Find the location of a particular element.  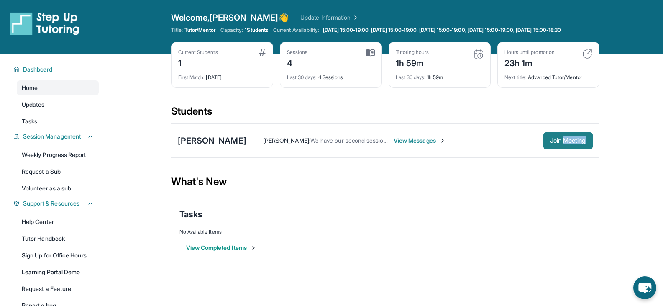

button: View Completed Items is located at coordinates (221, 248).